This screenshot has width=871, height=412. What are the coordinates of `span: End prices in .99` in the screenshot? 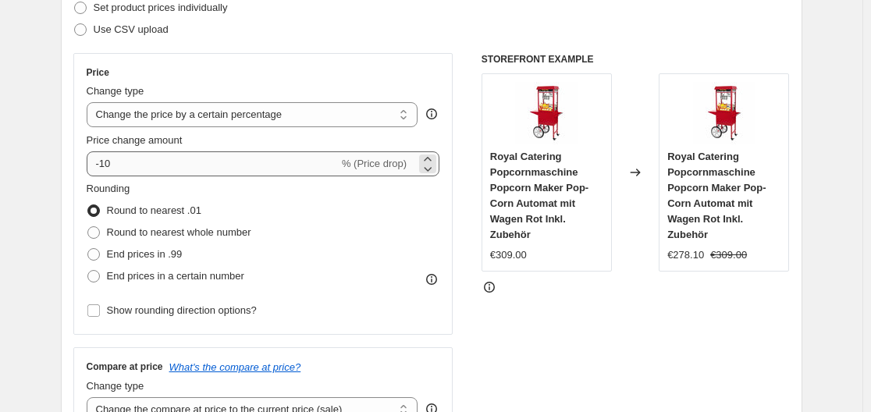 It's located at (144, 254).